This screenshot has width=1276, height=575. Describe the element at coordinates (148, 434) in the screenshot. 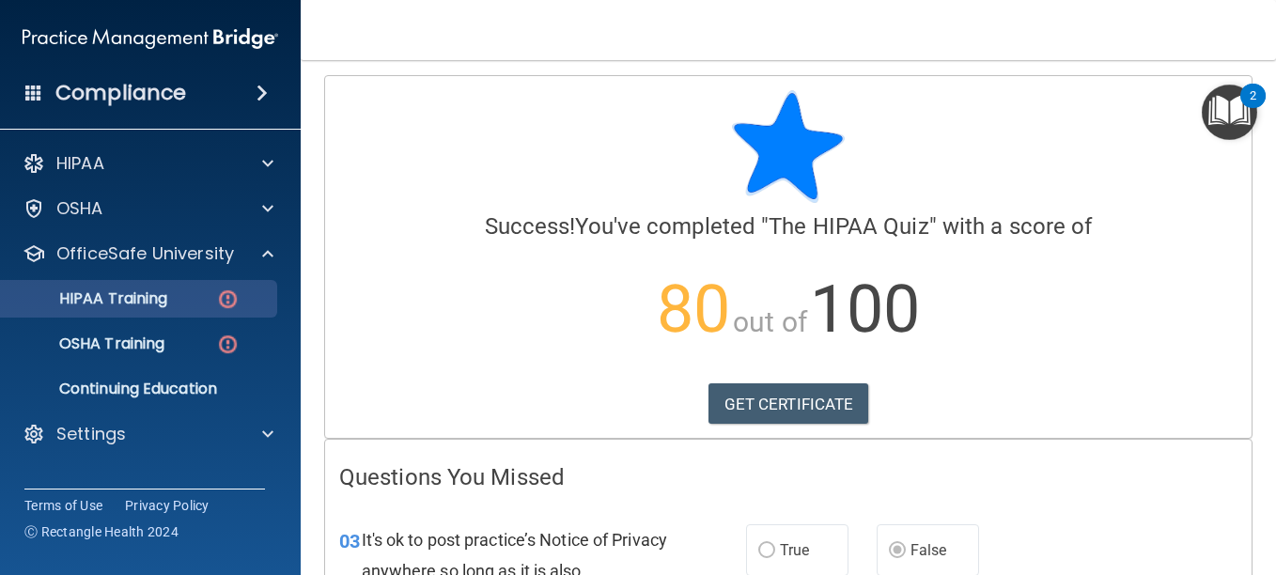

I see `a: Settings` at that location.